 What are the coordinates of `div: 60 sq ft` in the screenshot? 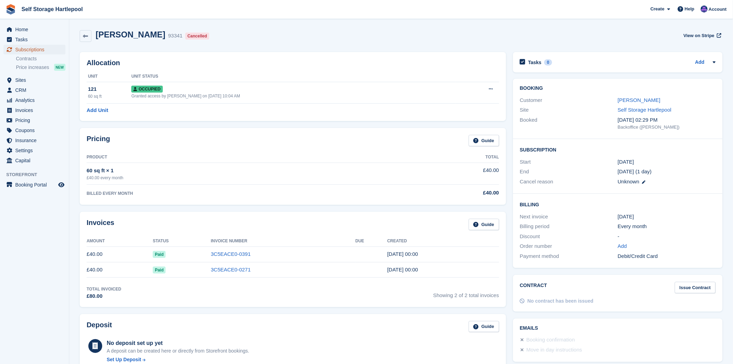 It's located at (109, 96).